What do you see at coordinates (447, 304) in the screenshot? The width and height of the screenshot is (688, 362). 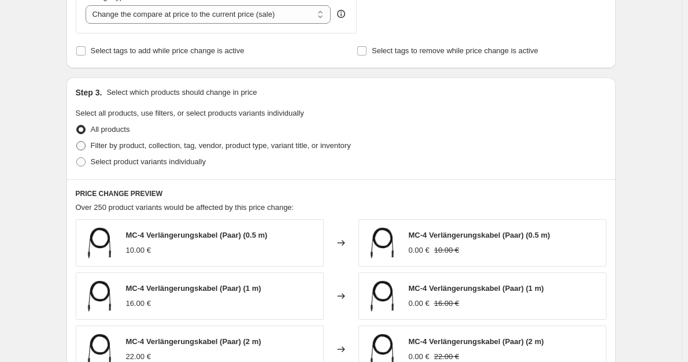 I see `strike: 16.00 €` at bounding box center [447, 304].